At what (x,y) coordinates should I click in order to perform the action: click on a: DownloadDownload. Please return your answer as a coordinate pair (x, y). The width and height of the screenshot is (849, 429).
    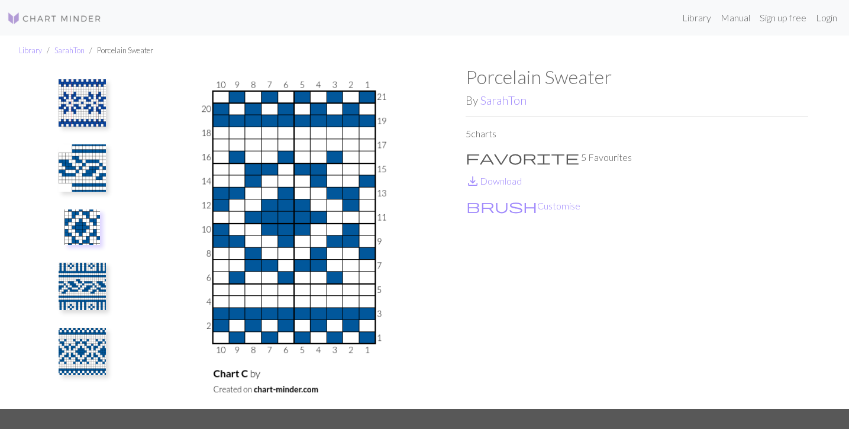
    Looking at the image, I should click on (494, 180).